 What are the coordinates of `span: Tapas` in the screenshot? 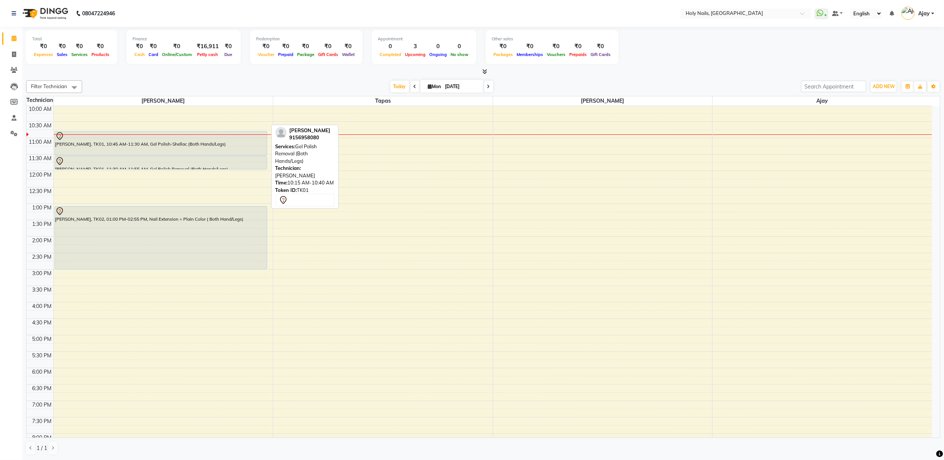 It's located at (383, 101).